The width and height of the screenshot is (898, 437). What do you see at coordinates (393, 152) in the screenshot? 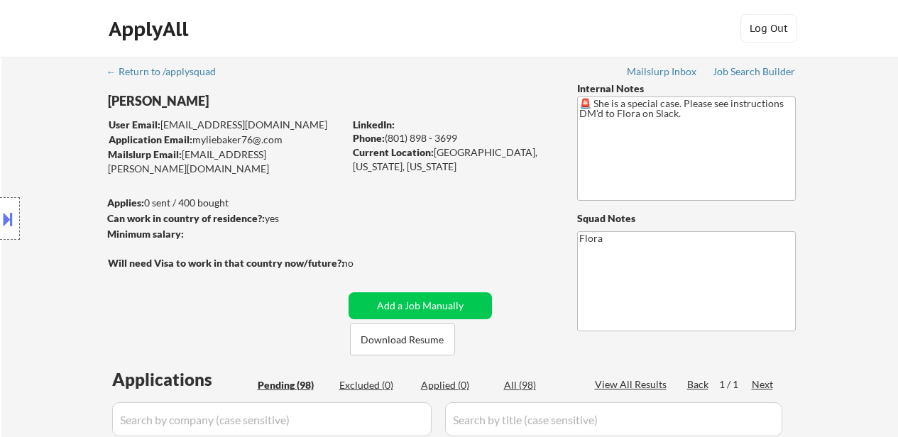
I see `strong: Current Location:` at bounding box center [393, 152].